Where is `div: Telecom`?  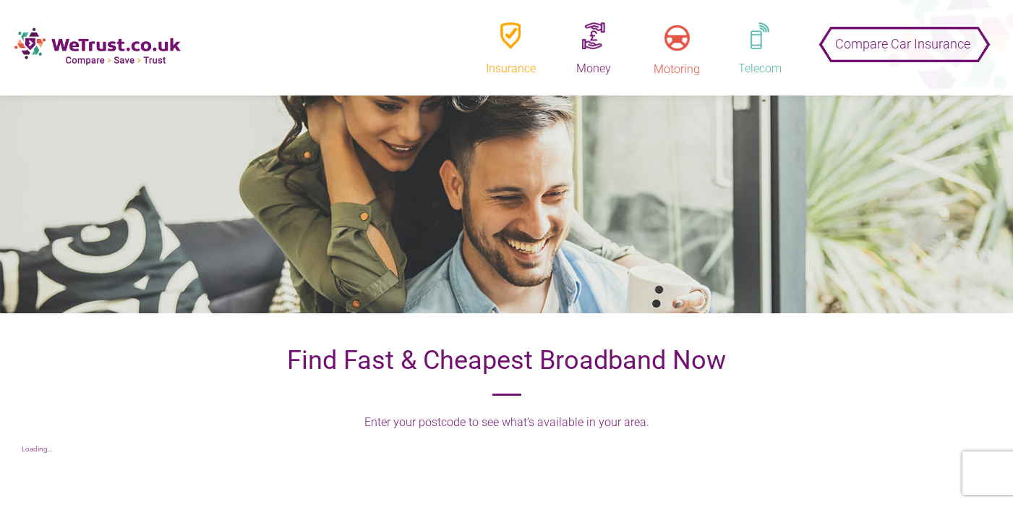
div: Telecom is located at coordinates (760, 69).